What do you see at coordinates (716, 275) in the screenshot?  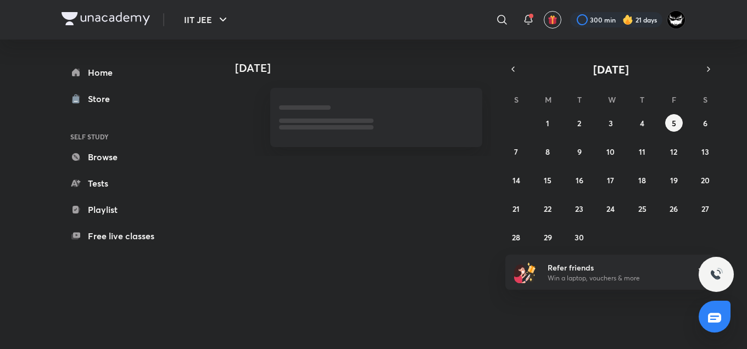 I see `img: ttu` at bounding box center [716, 275].